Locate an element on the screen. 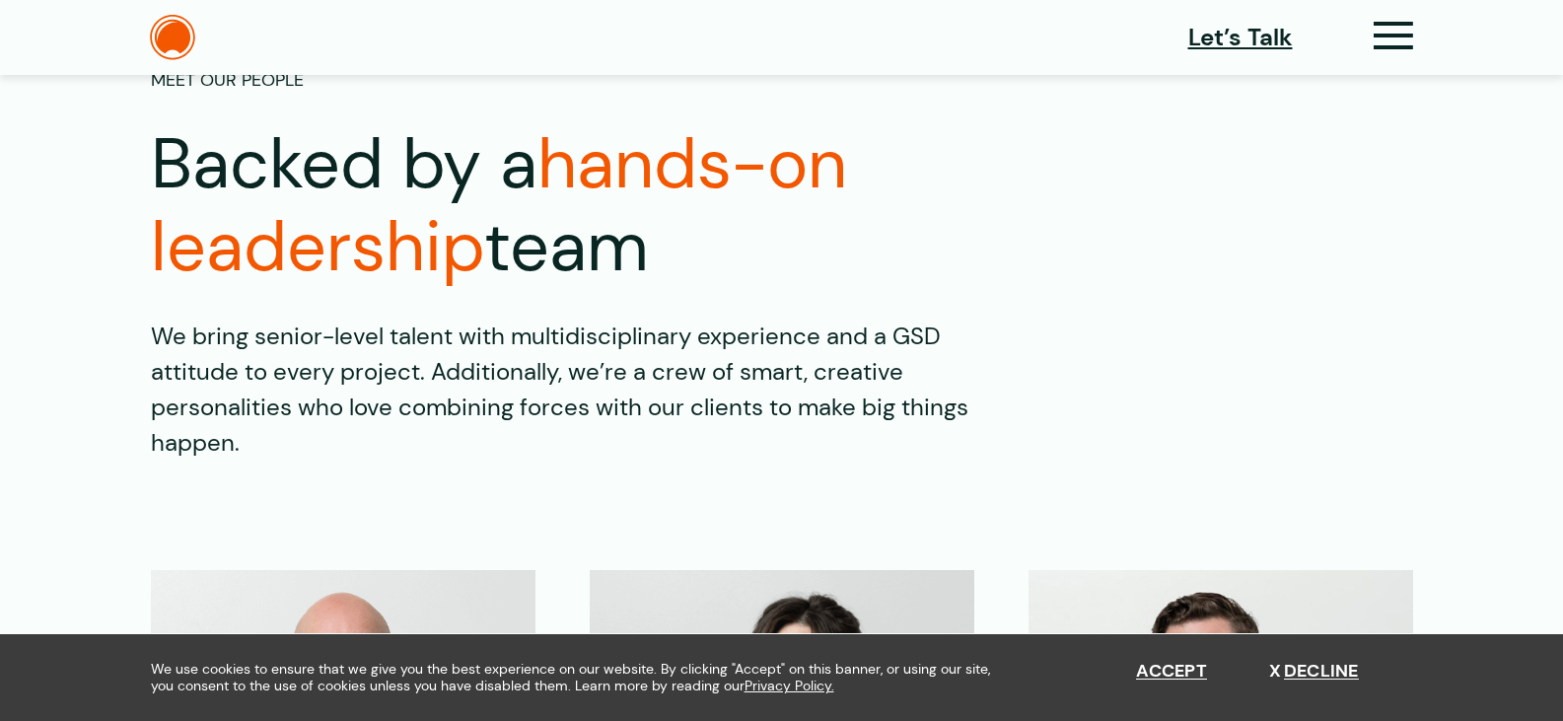  a: Privacy Policy. is located at coordinates (789, 685).